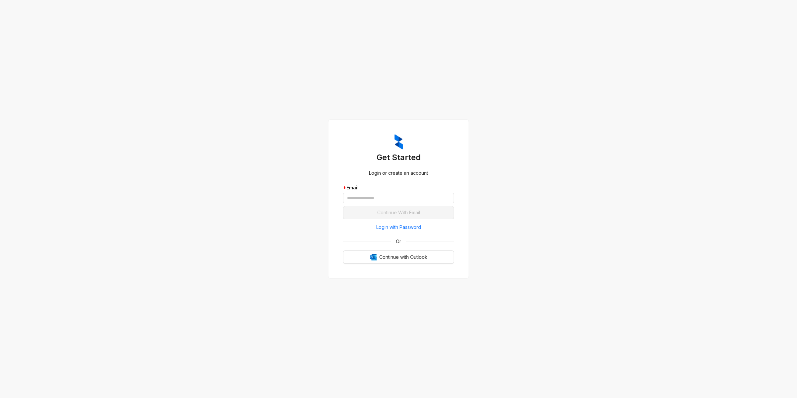 This screenshot has width=797, height=398. Describe the element at coordinates (373, 257) in the screenshot. I see `img: Outlook` at that location.